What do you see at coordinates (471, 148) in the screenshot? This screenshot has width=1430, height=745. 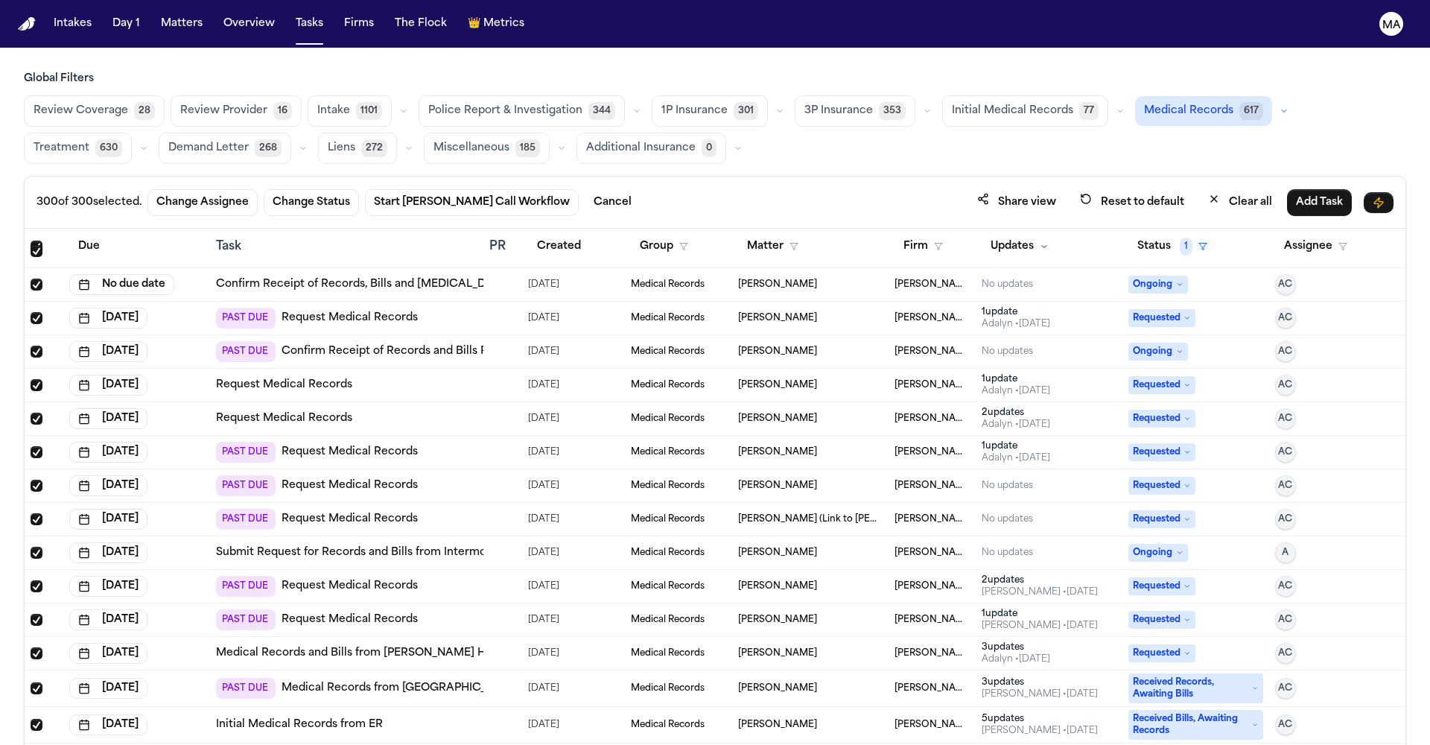 I see `span: Miscellaneous` at bounding box center [471, 148].